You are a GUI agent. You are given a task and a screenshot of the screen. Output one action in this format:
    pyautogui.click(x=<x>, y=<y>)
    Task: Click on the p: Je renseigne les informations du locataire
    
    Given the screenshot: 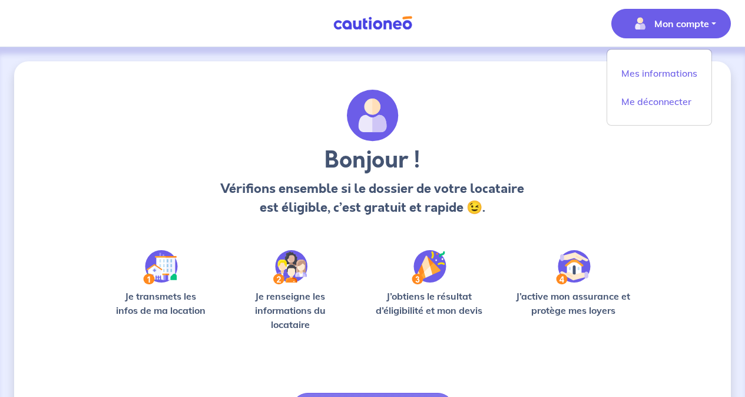 What is the action you would take?
    pyautogui.click(x=290, y=310)
    